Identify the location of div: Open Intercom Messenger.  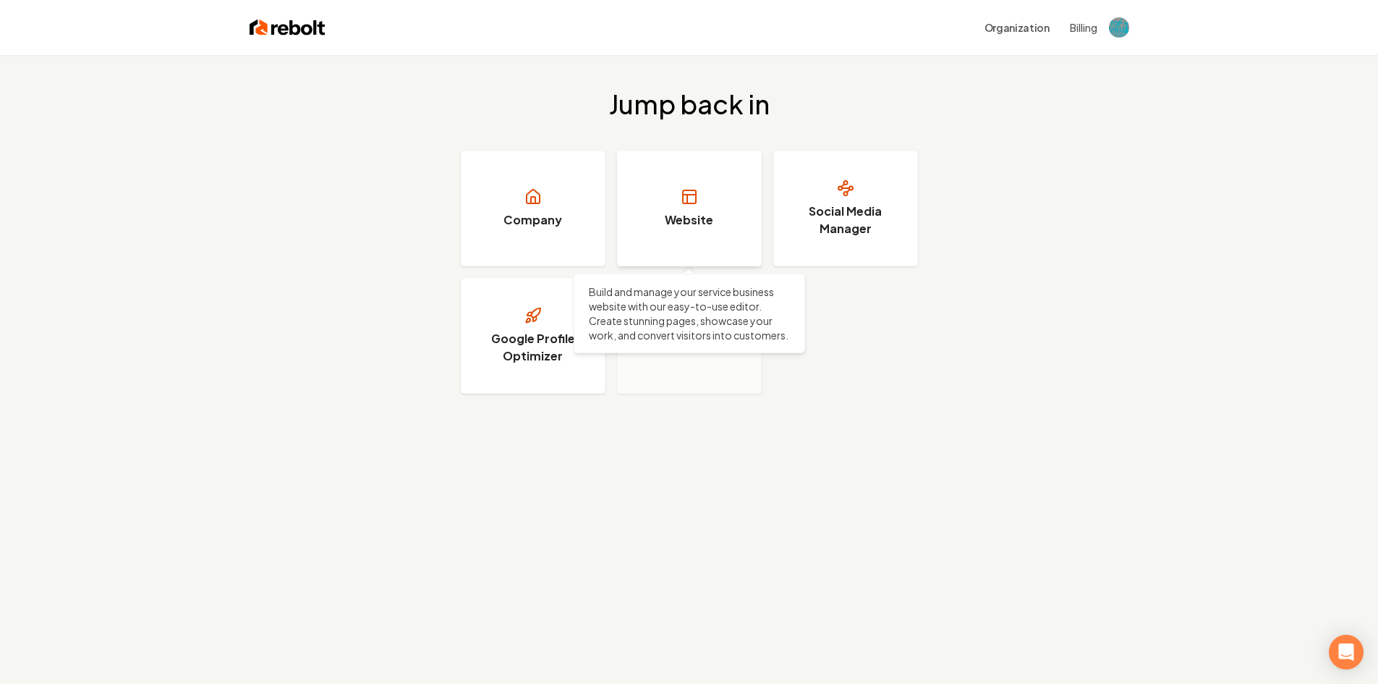
(1346, 652).